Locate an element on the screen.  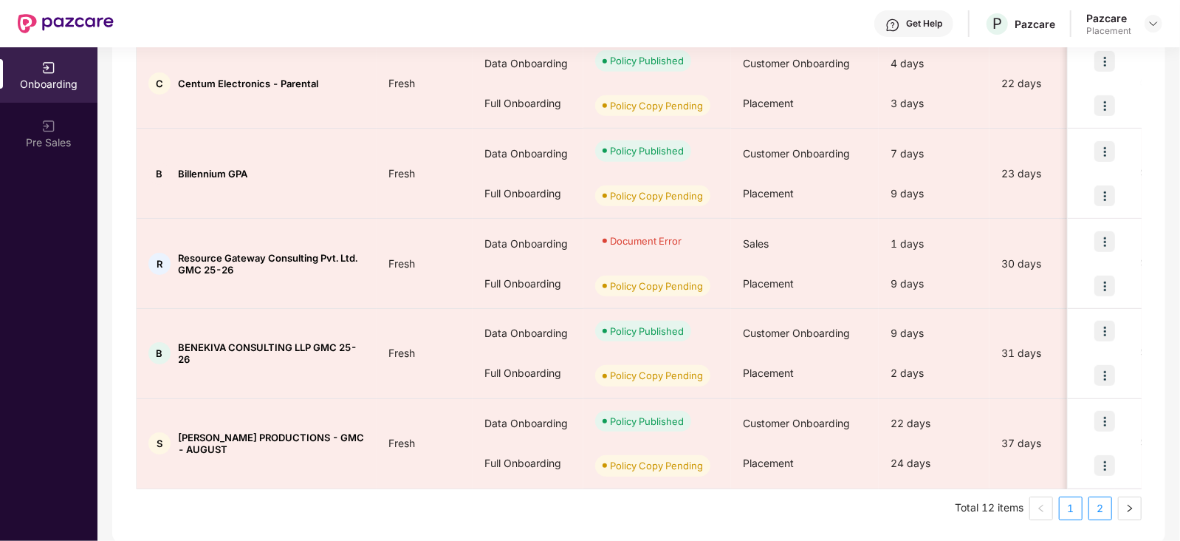
a: 2 is located at coordinates (1100, 508).